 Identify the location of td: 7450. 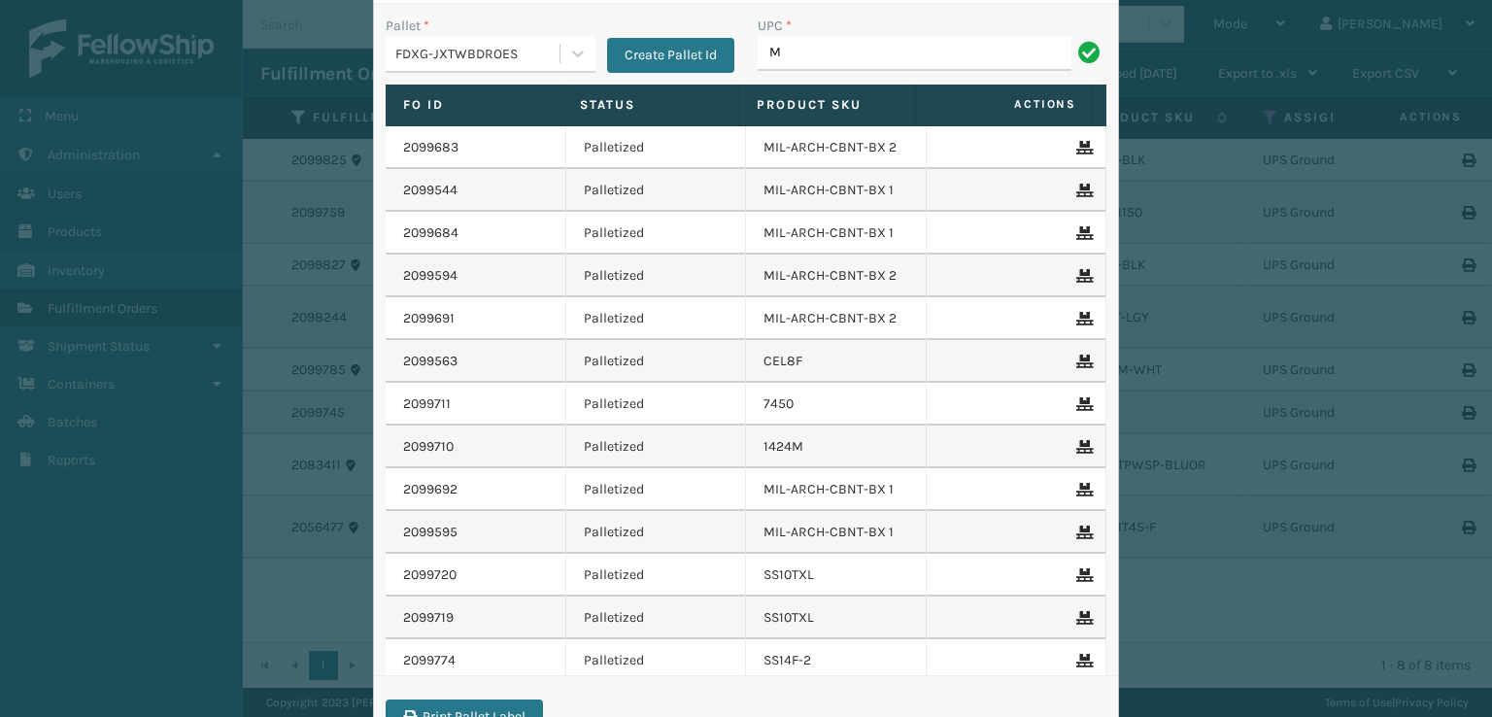
(836, 404).